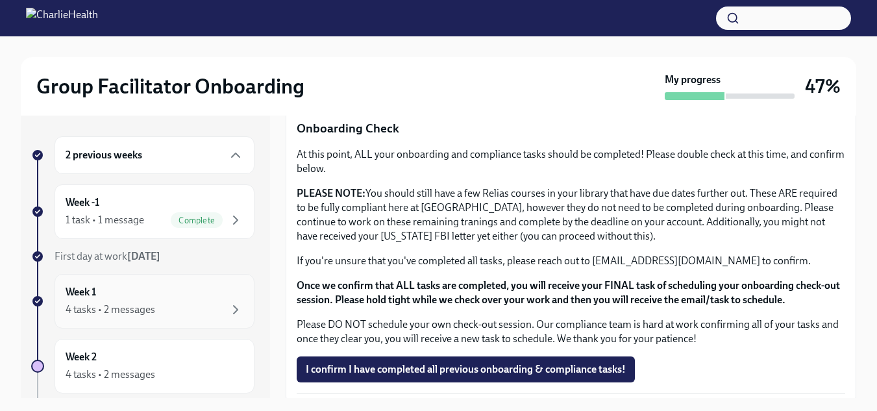  Describe the element at coordinates (466, 370) in the screenshot. I see `button: I confirm I have completed all previous onboarding & compliance tasks!` at that location.